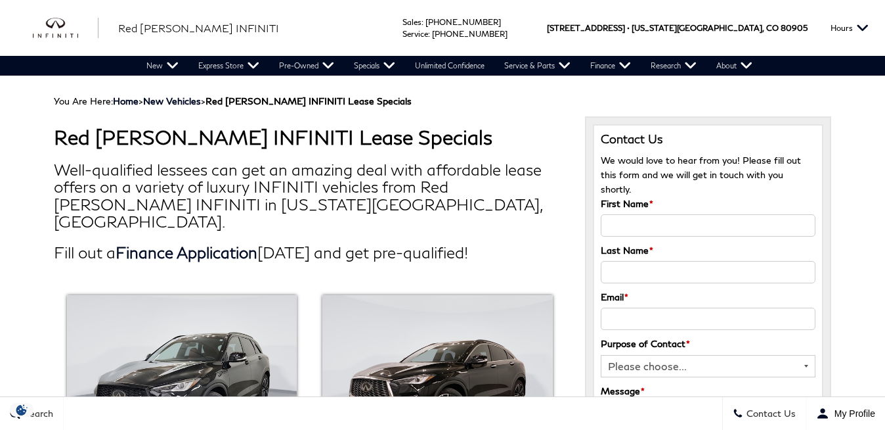 This screenshot has width=885, height=430. Describe the element at coordinates (846, 413) in the screenshot. I see `button: Open user profile menu` at that location.